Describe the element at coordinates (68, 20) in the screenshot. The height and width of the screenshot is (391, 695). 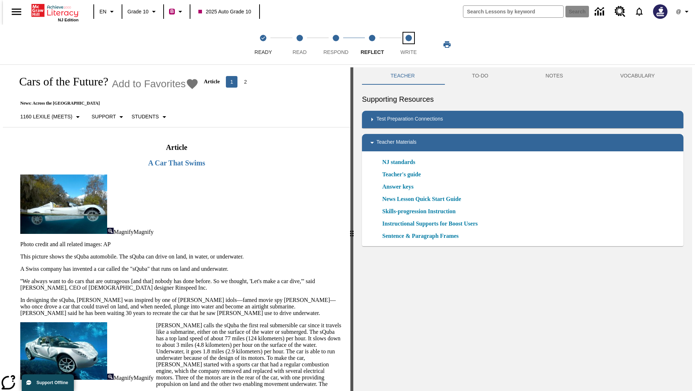
I see `span: NJ Edition` at that location.